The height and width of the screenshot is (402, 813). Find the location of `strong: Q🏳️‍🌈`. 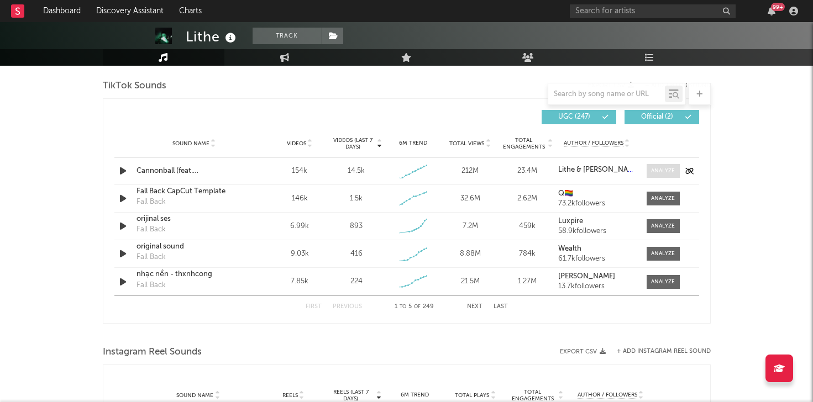

strong: Q🏳️‍🌈 is located at coordinates (566, 193).